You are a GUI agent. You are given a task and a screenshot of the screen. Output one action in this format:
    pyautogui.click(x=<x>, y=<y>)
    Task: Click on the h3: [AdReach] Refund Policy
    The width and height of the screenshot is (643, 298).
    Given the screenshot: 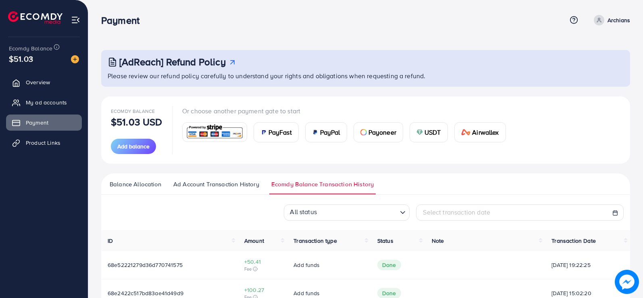 What is the action you would take?
    pyautogui.click(x=173, y=62)
    